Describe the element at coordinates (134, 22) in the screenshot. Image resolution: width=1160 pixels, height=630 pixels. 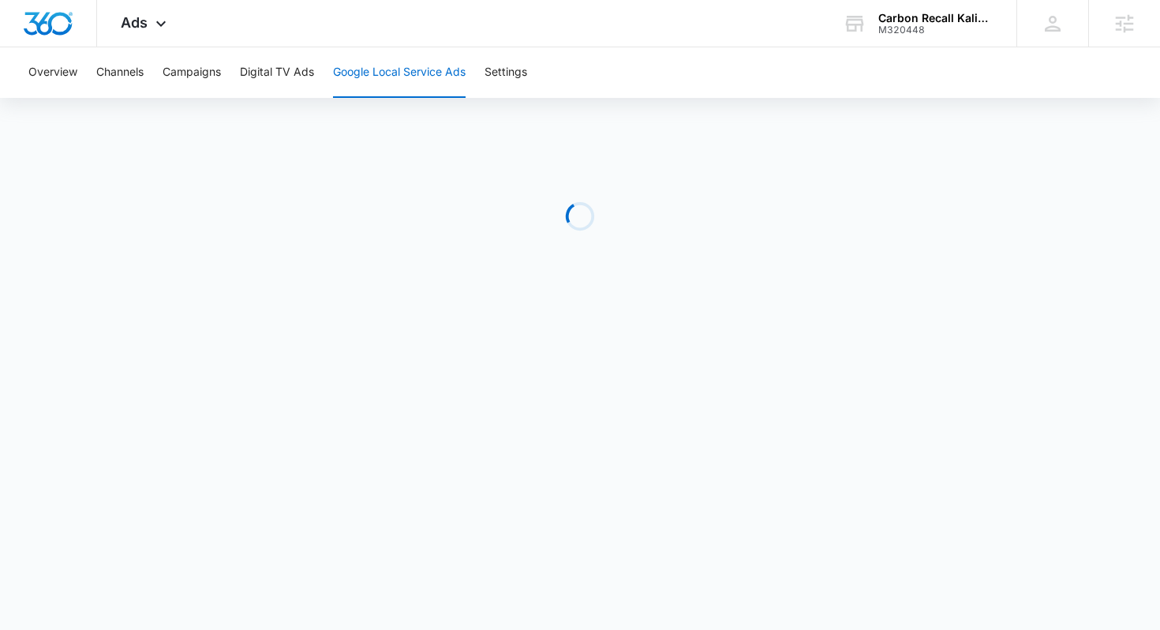
I see `span: Ads` at that location.